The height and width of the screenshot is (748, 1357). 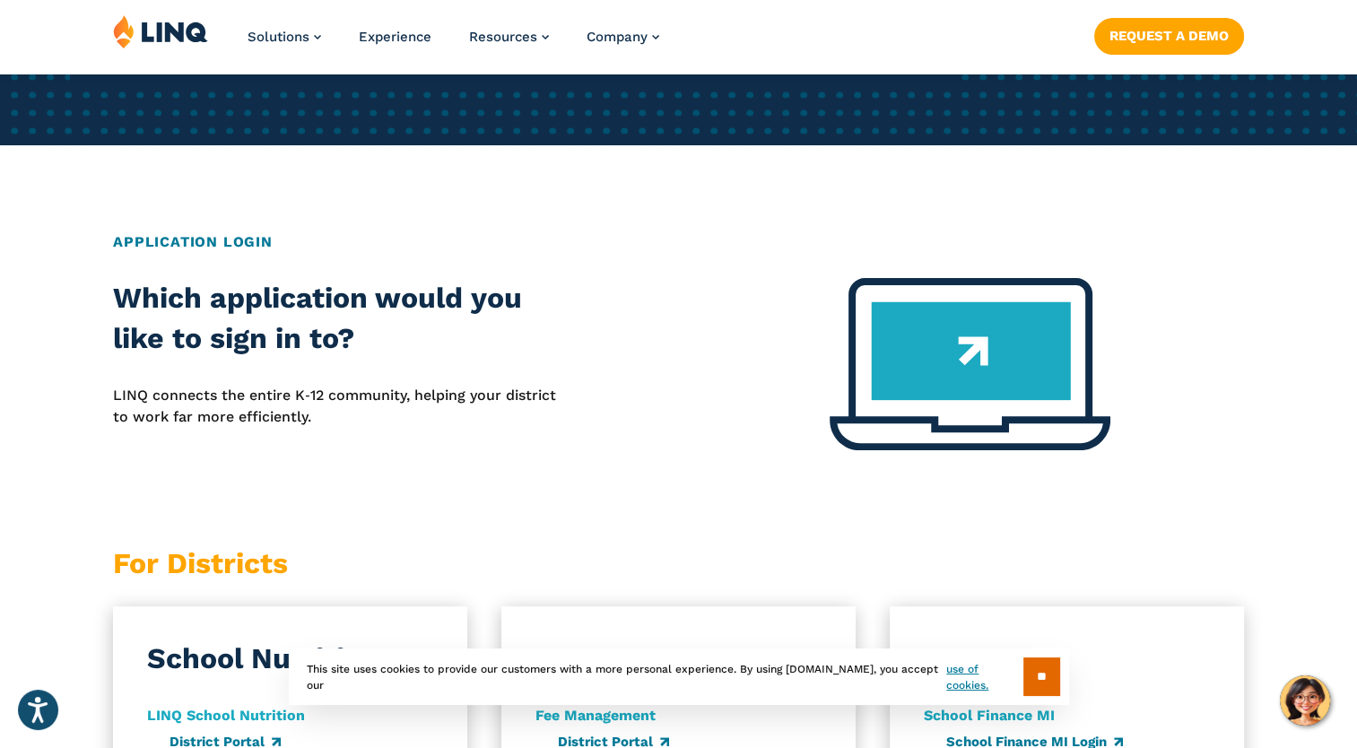 What do you see at coordinates (284, 37) in the screenshot?
I see `a: Solutions` at bounding box center [284, 37].